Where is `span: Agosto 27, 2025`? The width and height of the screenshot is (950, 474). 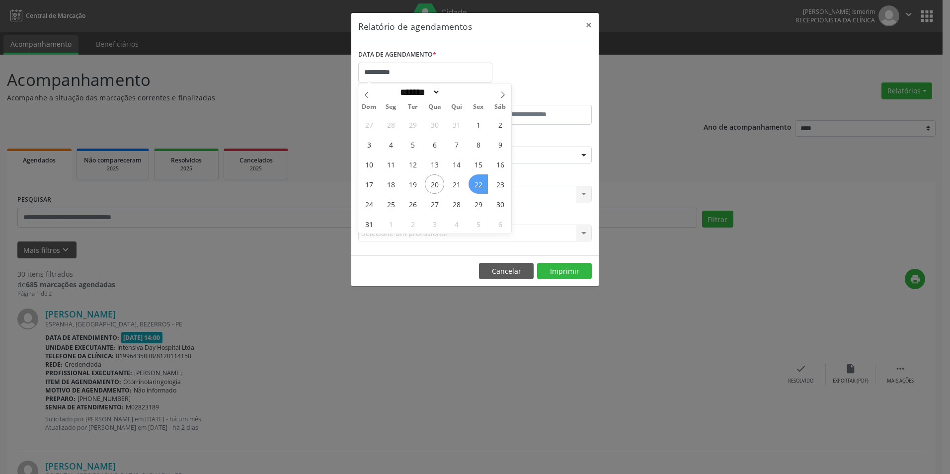 span: Agosto 27, 2025 is located at coordinates (434, 204).